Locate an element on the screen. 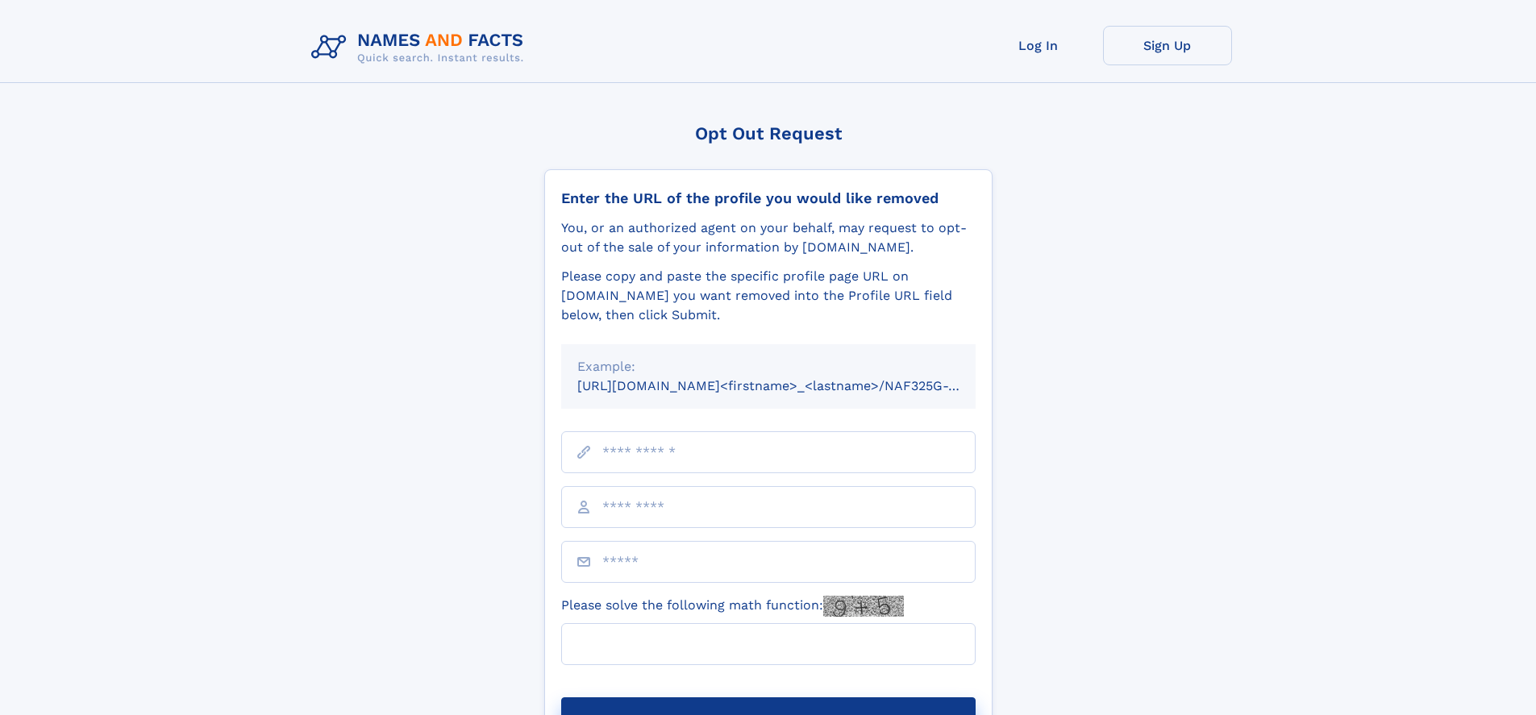  div: Enter the URL of the profile you would like removed is located at coordinates (768, 198).